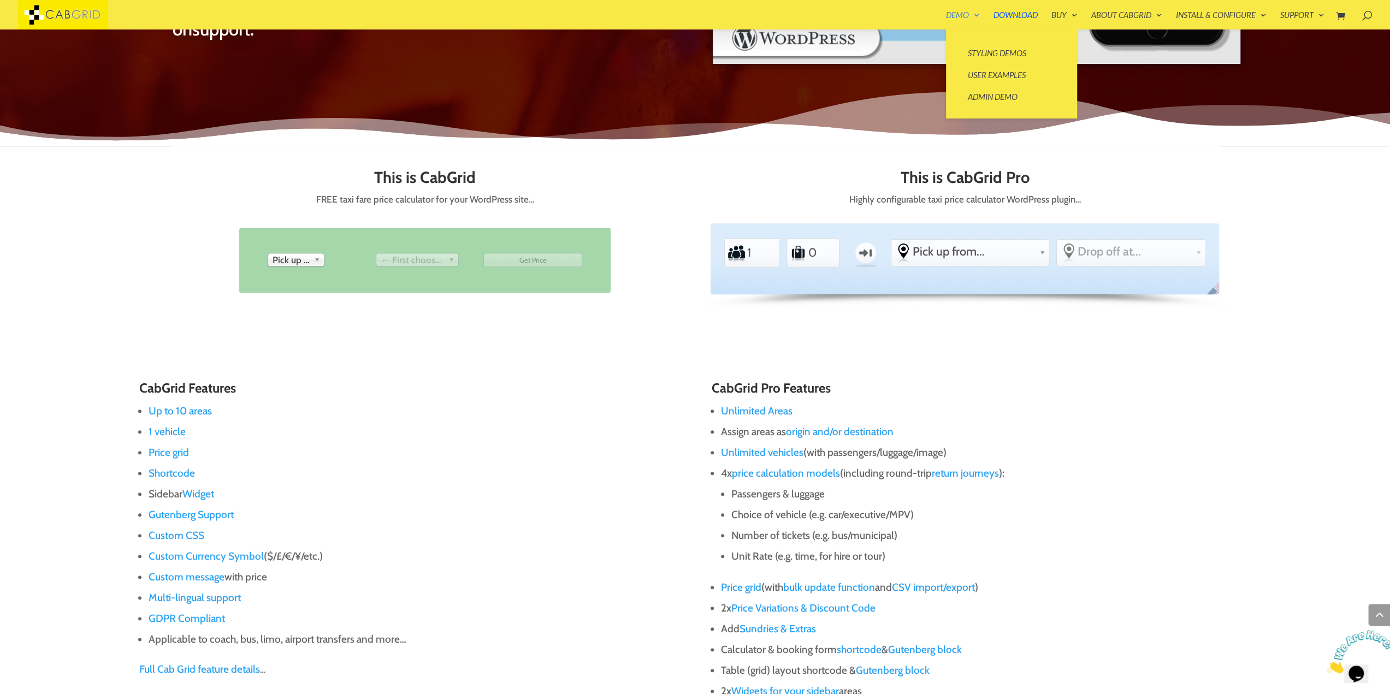 The height and width of the screenshot is (694, 1390). Describe the element at coordinates (759, 252) in the screenshot. I see `input: Number of Passengers` at that location.